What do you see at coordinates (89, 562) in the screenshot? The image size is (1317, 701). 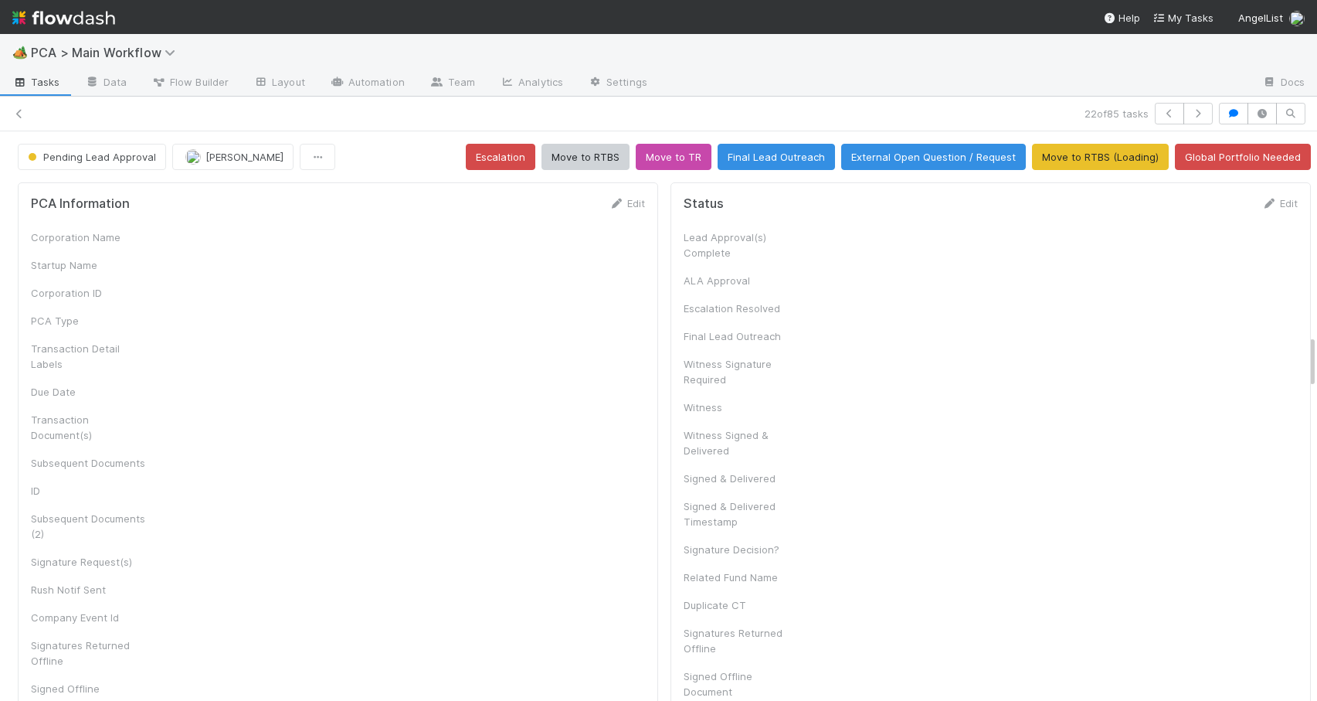 I see `div: Signature Request(s)` at bounding box center [89, 562].